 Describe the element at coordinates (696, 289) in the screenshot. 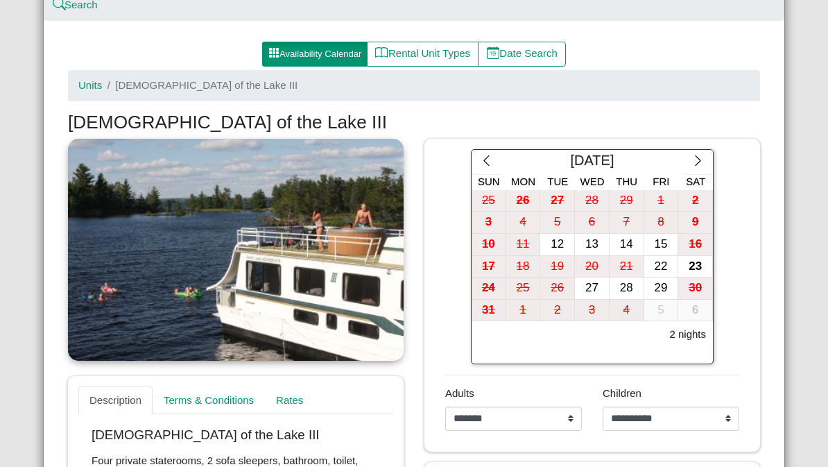

I see `button: 30` at that location.